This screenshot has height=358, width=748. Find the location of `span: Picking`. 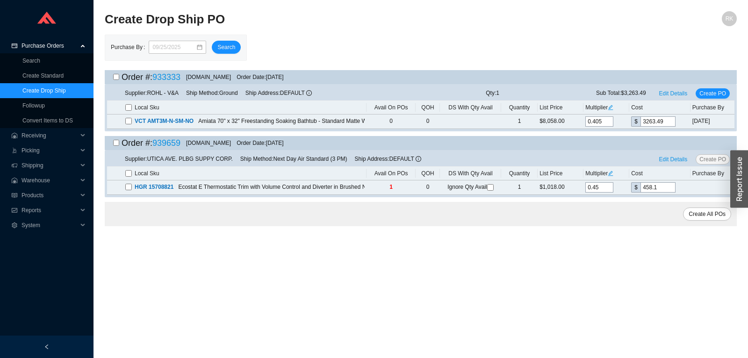

span: Picking is located at coordinates (50, 150).